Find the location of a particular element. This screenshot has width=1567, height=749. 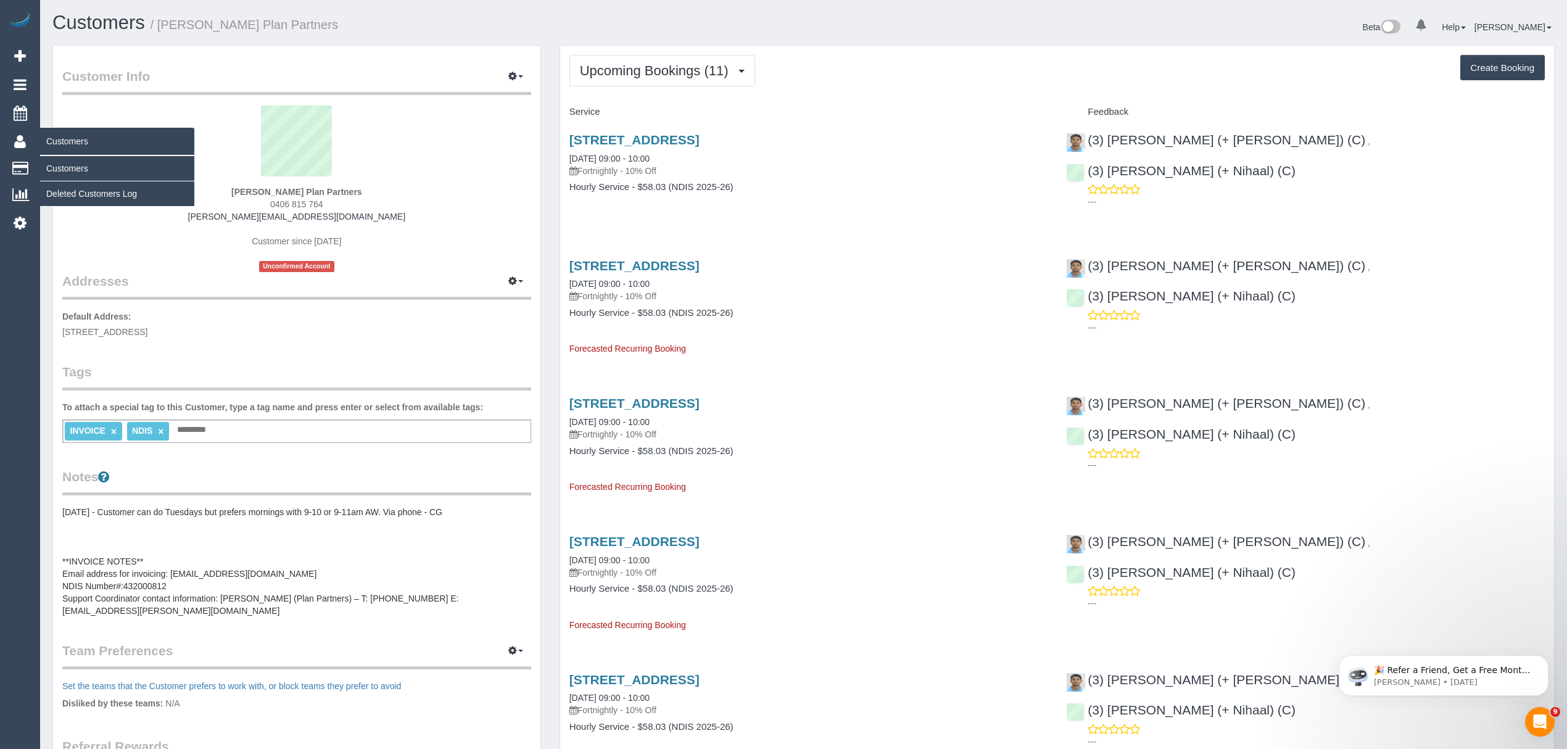

label: Default Address: is located at coordinates (97, 316).